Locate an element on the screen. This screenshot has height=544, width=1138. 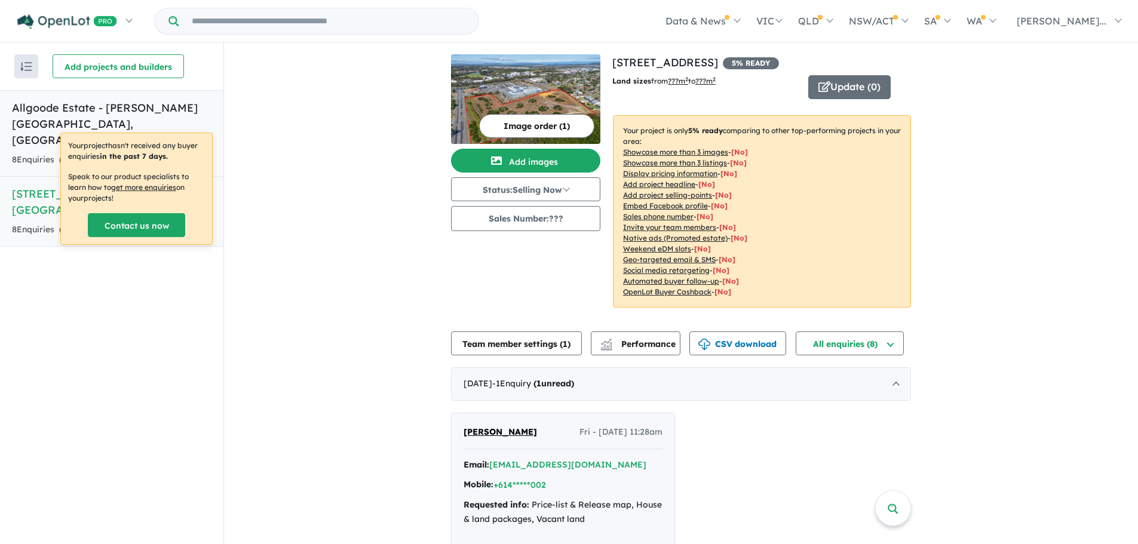
img: sort.svg is located at coordinates (26, 66).